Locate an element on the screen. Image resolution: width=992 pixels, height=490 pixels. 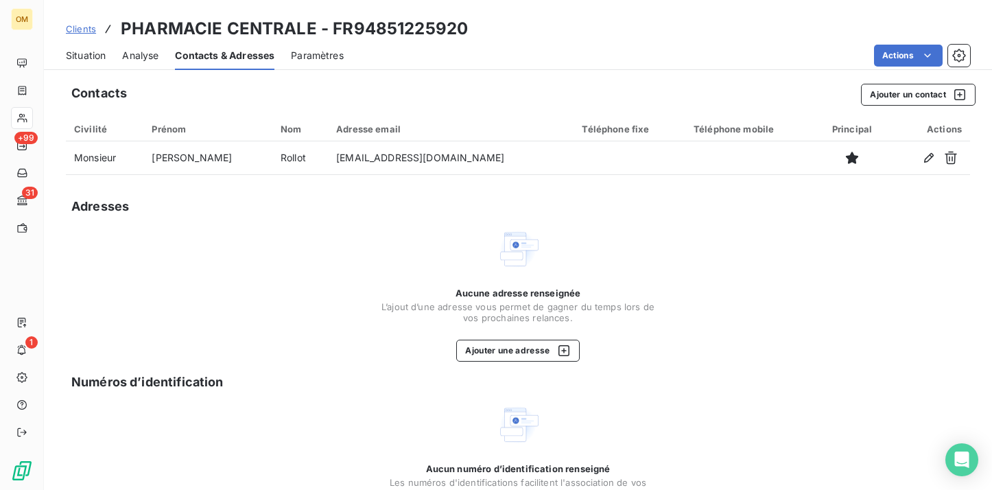
span: Clients is located at coordinates (81, 29).